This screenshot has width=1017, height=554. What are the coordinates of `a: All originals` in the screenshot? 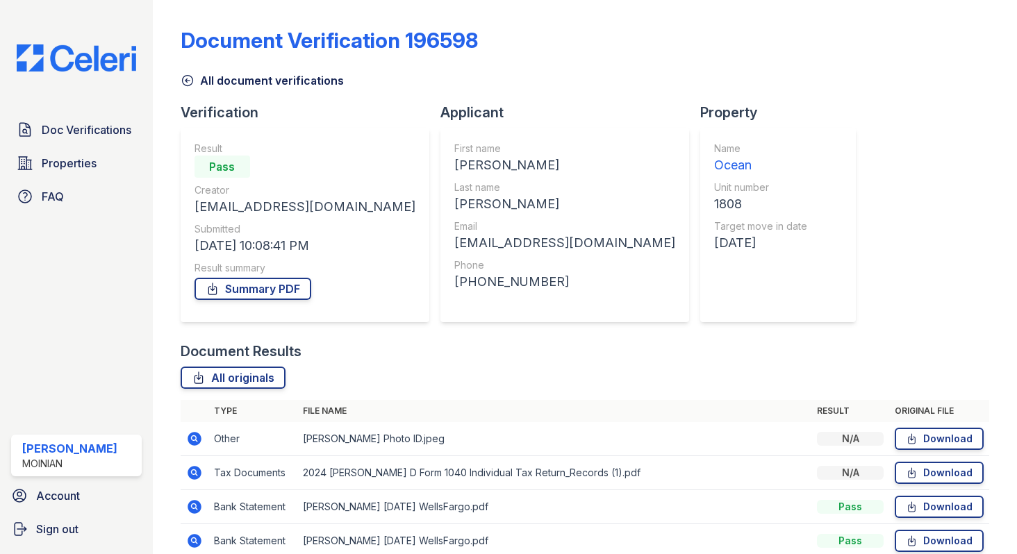 It's located at (233, 378).